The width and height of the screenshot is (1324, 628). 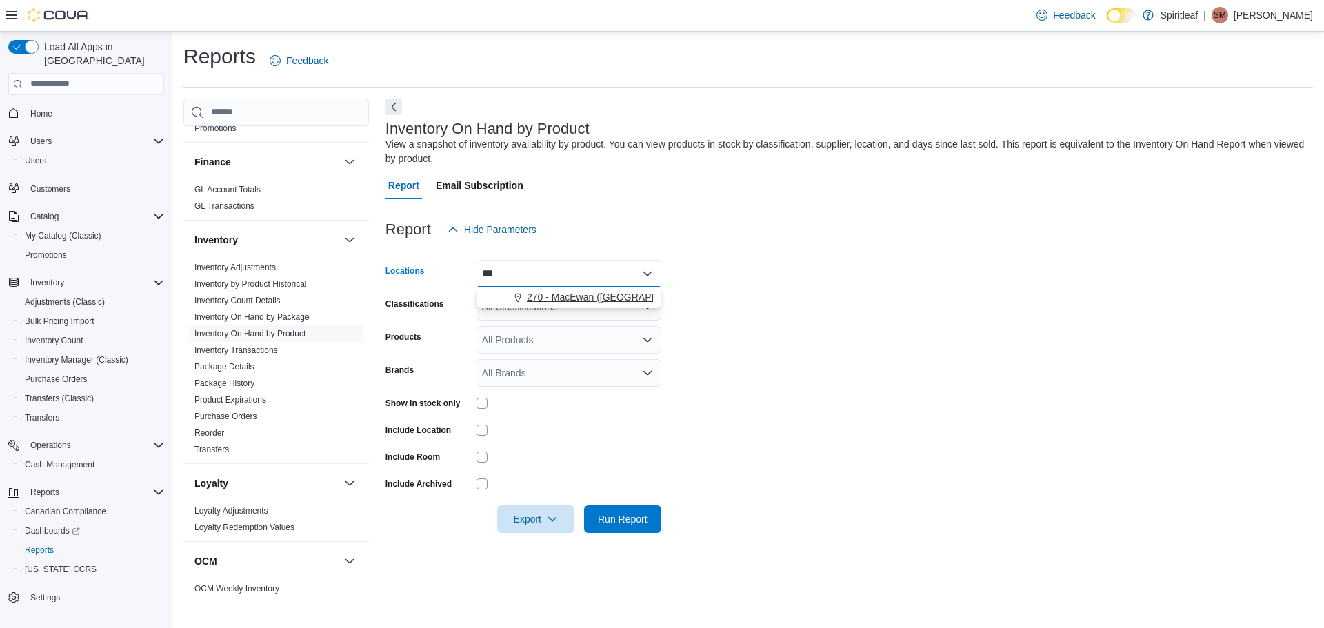 I want to click on span: Canadian Compliance, so click(x=92, y=512).